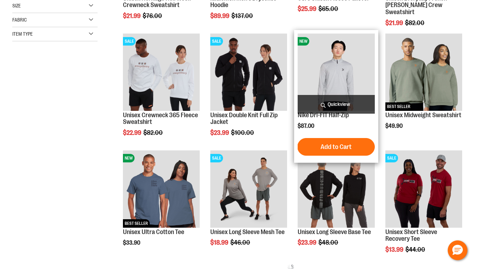 Image resolution: width=478 pixels, height=269 pixels. I want to click on img: Unisex Long Sleeve Mesh Tee primary image, so click(249, 189).